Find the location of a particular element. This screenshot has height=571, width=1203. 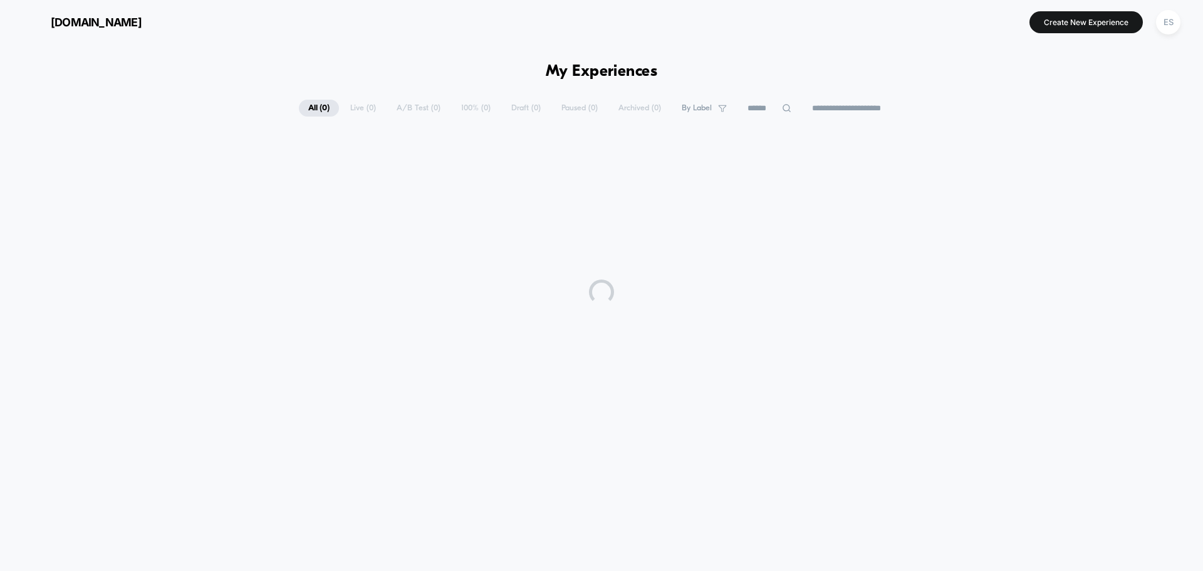

h1: My Experiences is located at coordinates (601, 71).